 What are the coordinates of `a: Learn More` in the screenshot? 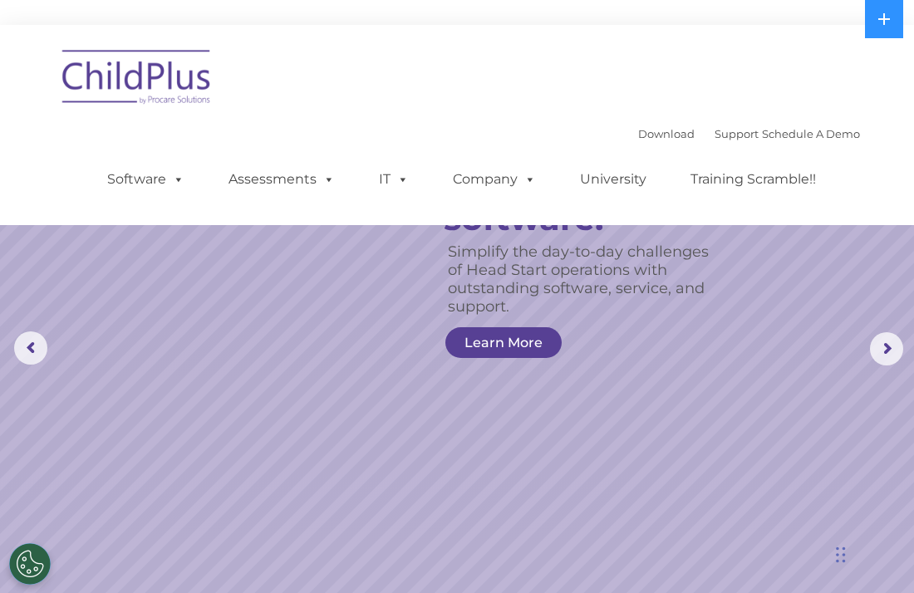 It's located at (504, 342).